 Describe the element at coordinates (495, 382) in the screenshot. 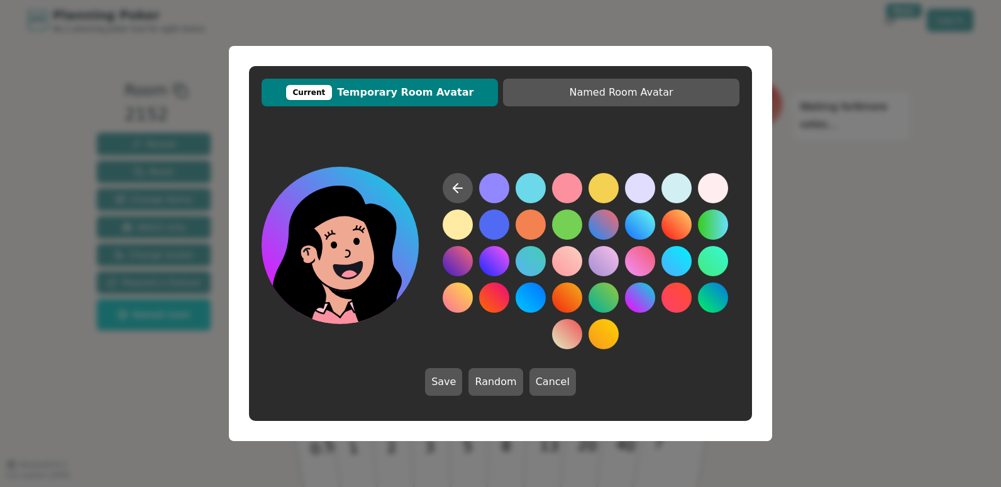

I see `button: Random` at that location.